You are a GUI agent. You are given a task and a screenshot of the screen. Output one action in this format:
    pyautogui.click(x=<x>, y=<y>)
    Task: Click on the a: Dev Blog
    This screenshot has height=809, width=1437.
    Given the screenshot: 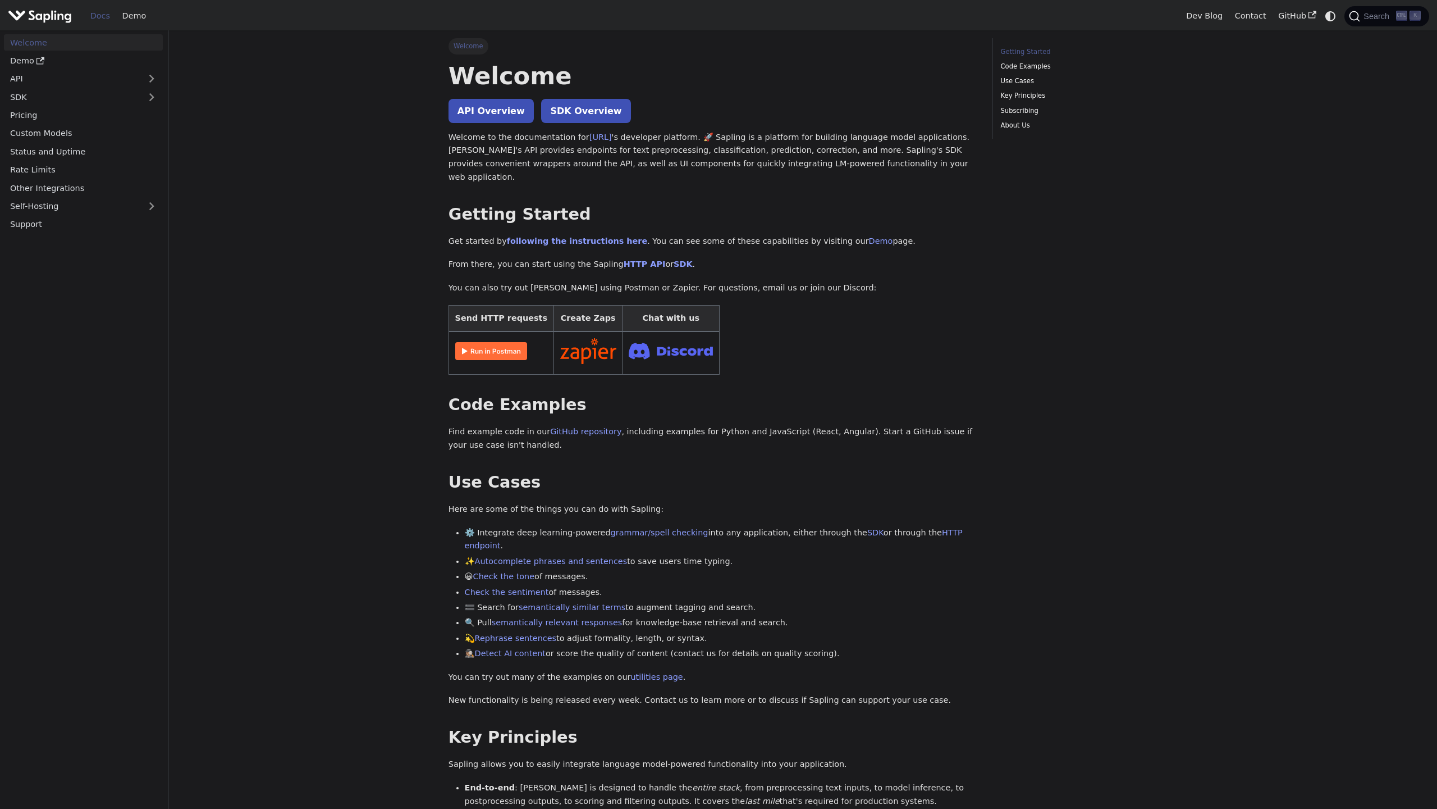 What is the action you would take?
    pyautogui.click(x=1204, y=16)
    